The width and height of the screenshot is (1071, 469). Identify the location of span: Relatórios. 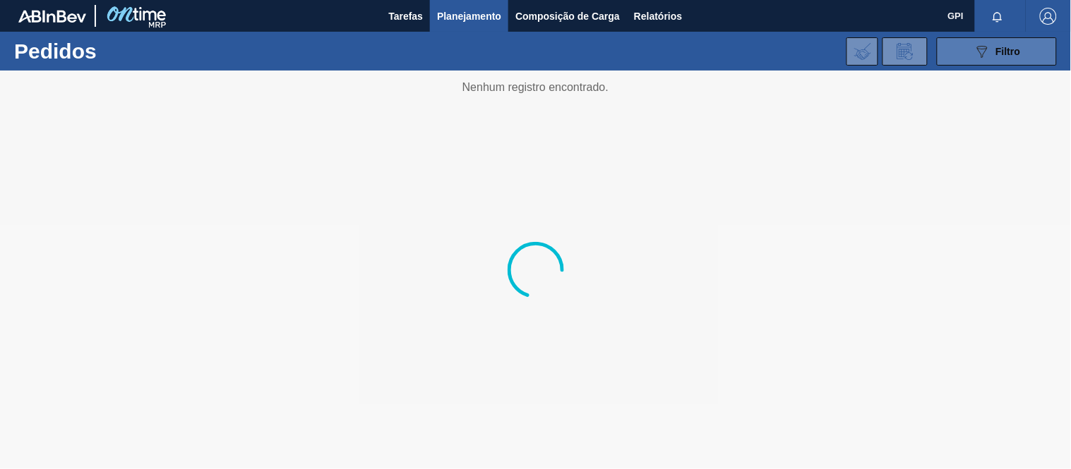
(658, 16).